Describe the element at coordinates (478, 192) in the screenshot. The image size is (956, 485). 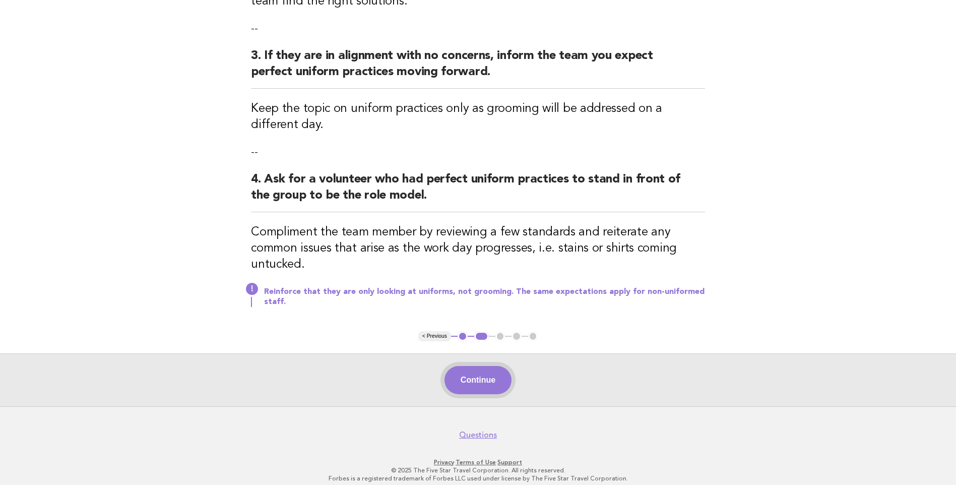
I see `h2: 4. Ask for a volunteer who had perfect uniform practices to stand in front of the group to be the...` at that location.